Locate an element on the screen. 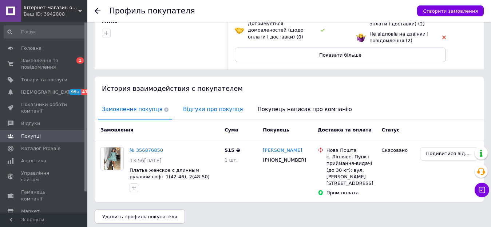 Image resolution: width=491 pixels, height=227 pixels. span: Гаманець компанії is located at coordinates (44, 196).